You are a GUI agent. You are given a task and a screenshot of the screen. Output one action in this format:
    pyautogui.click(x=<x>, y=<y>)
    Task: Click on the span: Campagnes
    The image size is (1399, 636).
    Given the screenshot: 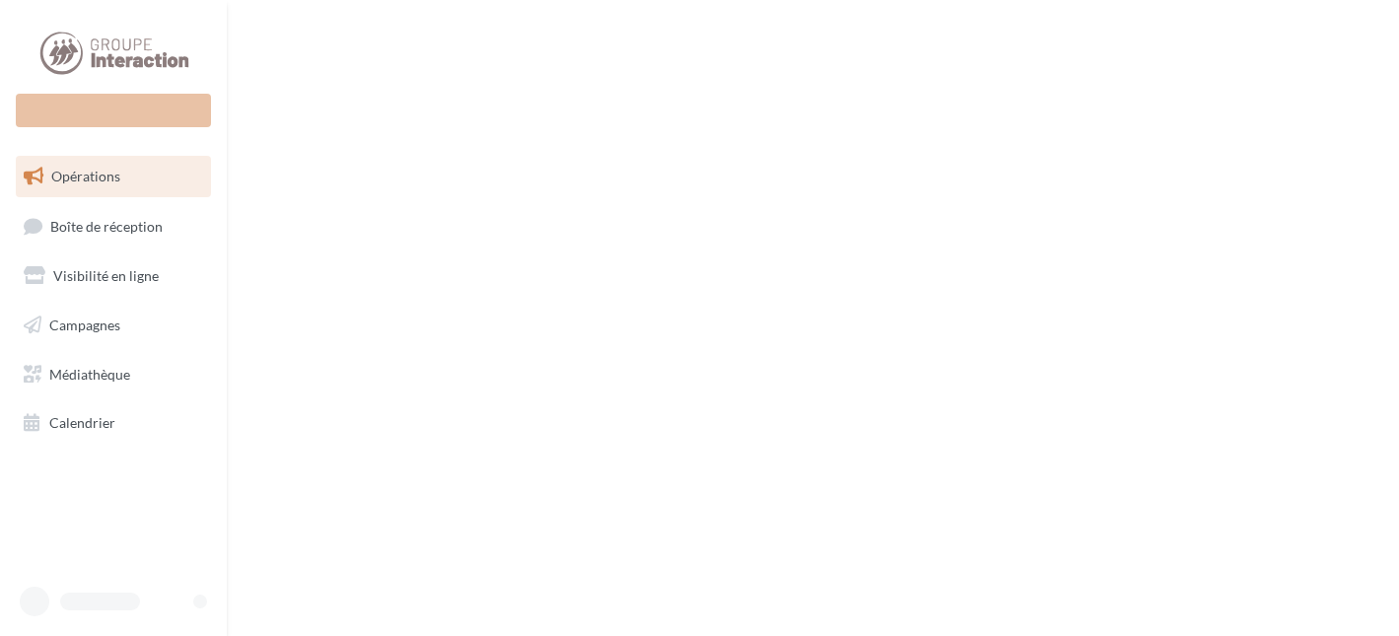 What is the action you would take?
    pyautogui.click(x=85, y=324)
    